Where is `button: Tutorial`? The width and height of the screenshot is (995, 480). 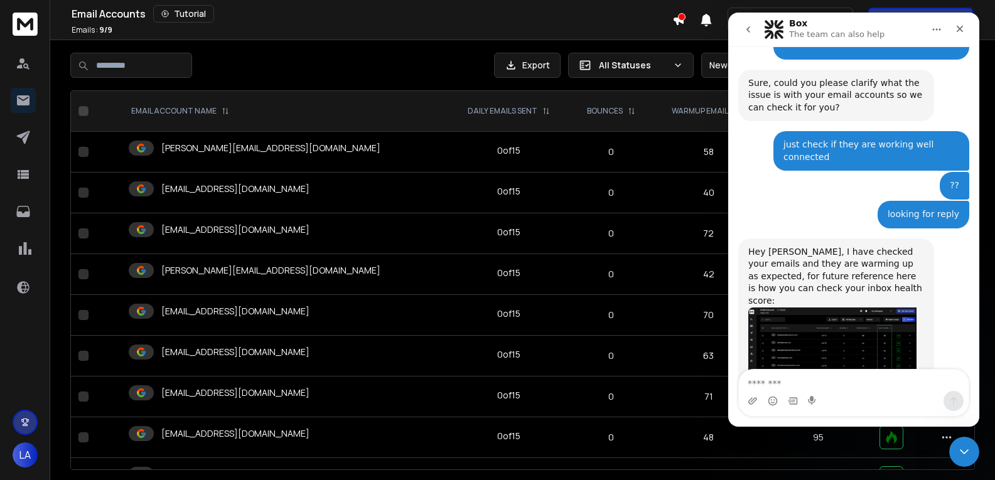 button: Tutorial is located at coordinates (183, 14).